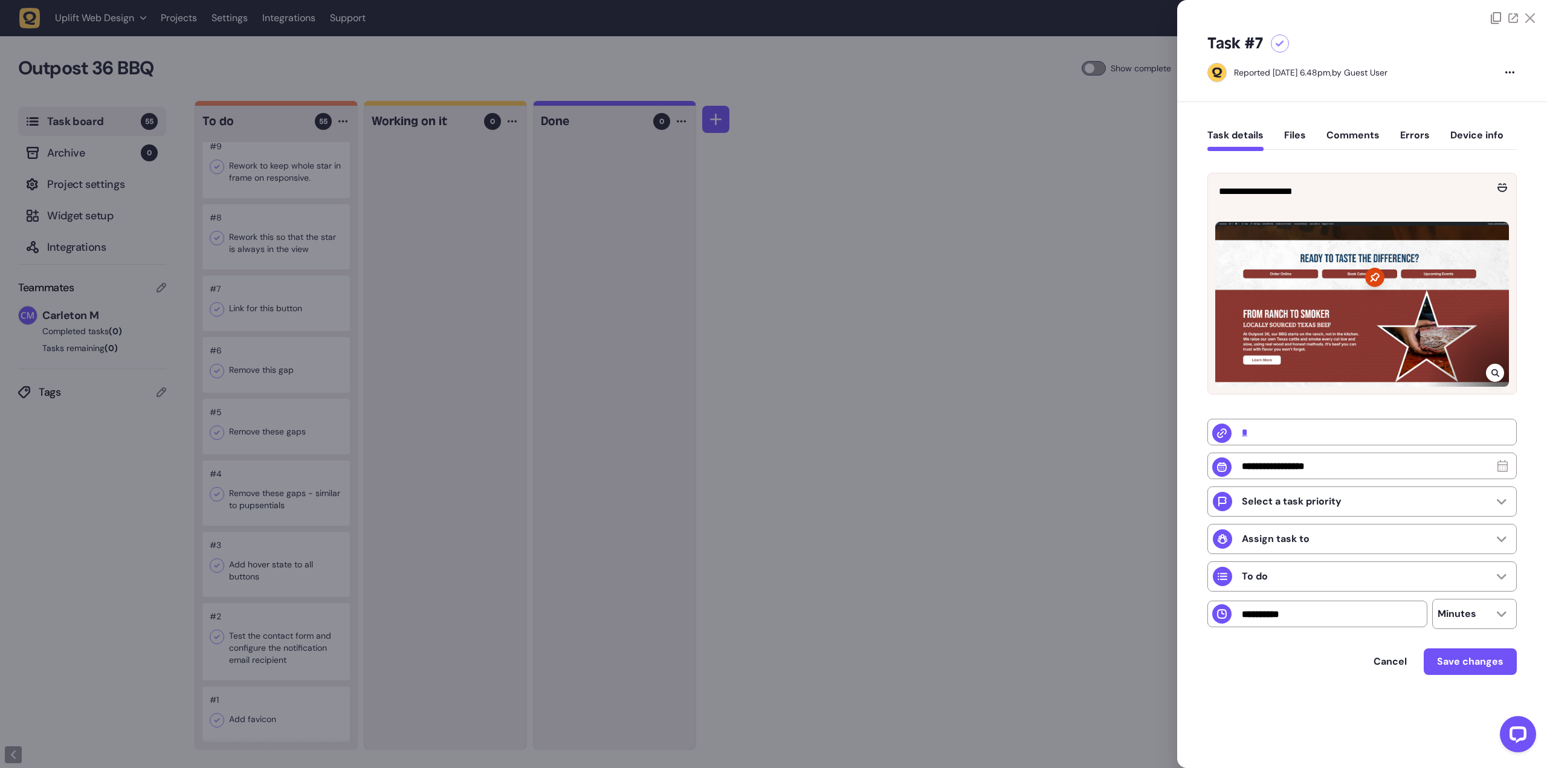  What do you see at coordinates (1415, 140) in the screenshot?
I see `button: Errors` at bounding box center [1415, 140].